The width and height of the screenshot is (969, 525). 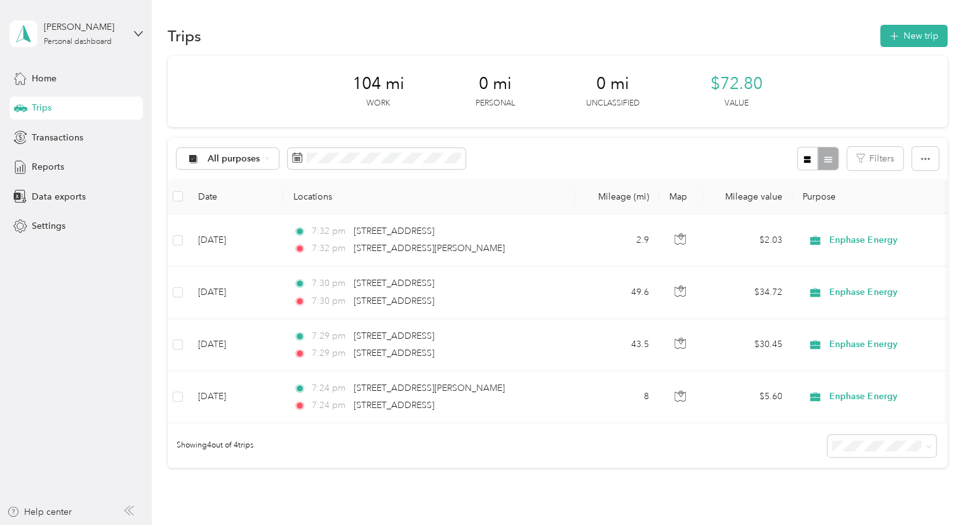 I want to click on span: Home, so click(x=44, y=78).